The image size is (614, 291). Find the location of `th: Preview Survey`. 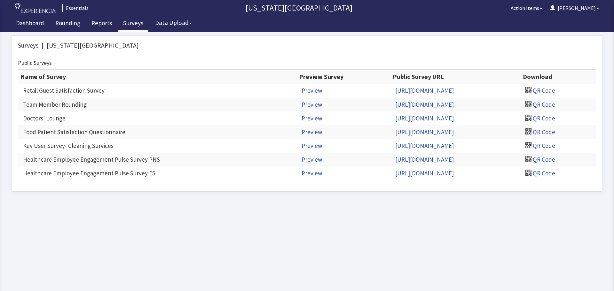

th: Preview Survey is located at coordinates (343, 44).